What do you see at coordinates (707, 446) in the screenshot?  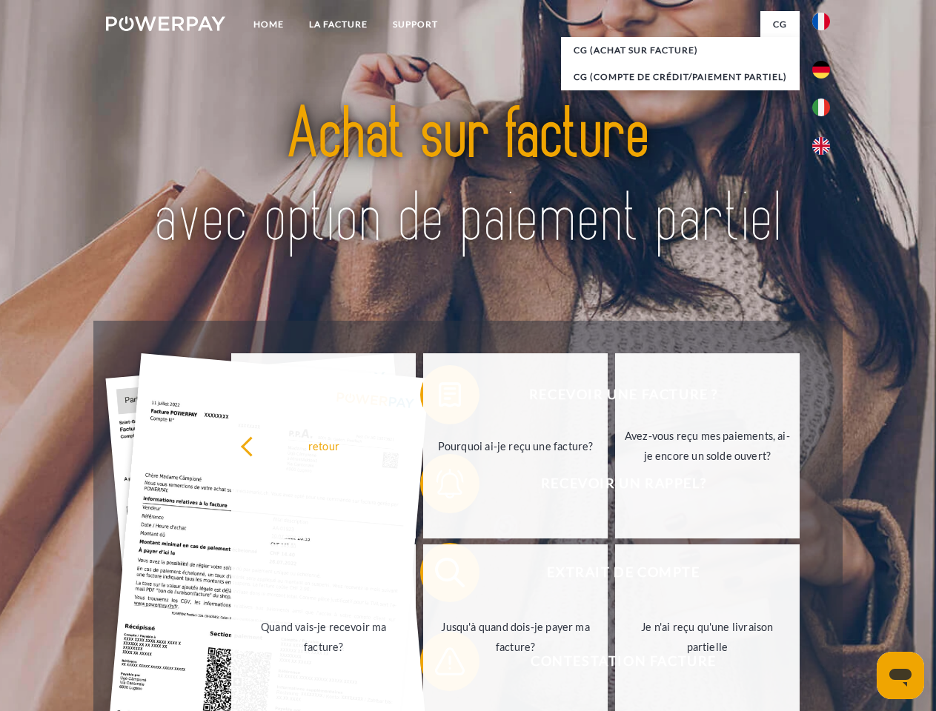 I see `div: Avez-vous reçu mes paiements, ai-je encore un solde ouvert?` at bounding box center [707, 446].